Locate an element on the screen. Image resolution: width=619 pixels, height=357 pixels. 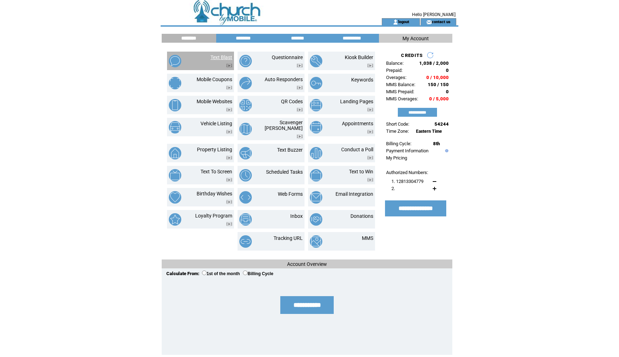
span: 54244 is located at coordinates (442, 124).